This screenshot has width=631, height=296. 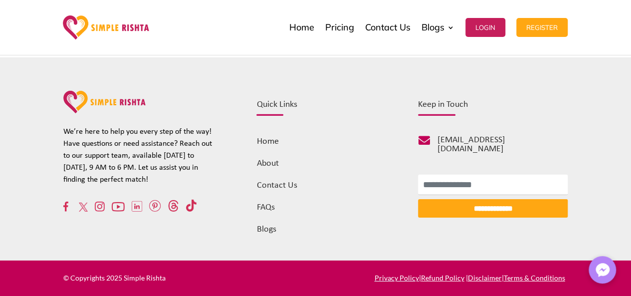 What do you see at coordinates (340, 27) in the screenshot?
I see `a: Pricing` at bounding box center [340, 27].